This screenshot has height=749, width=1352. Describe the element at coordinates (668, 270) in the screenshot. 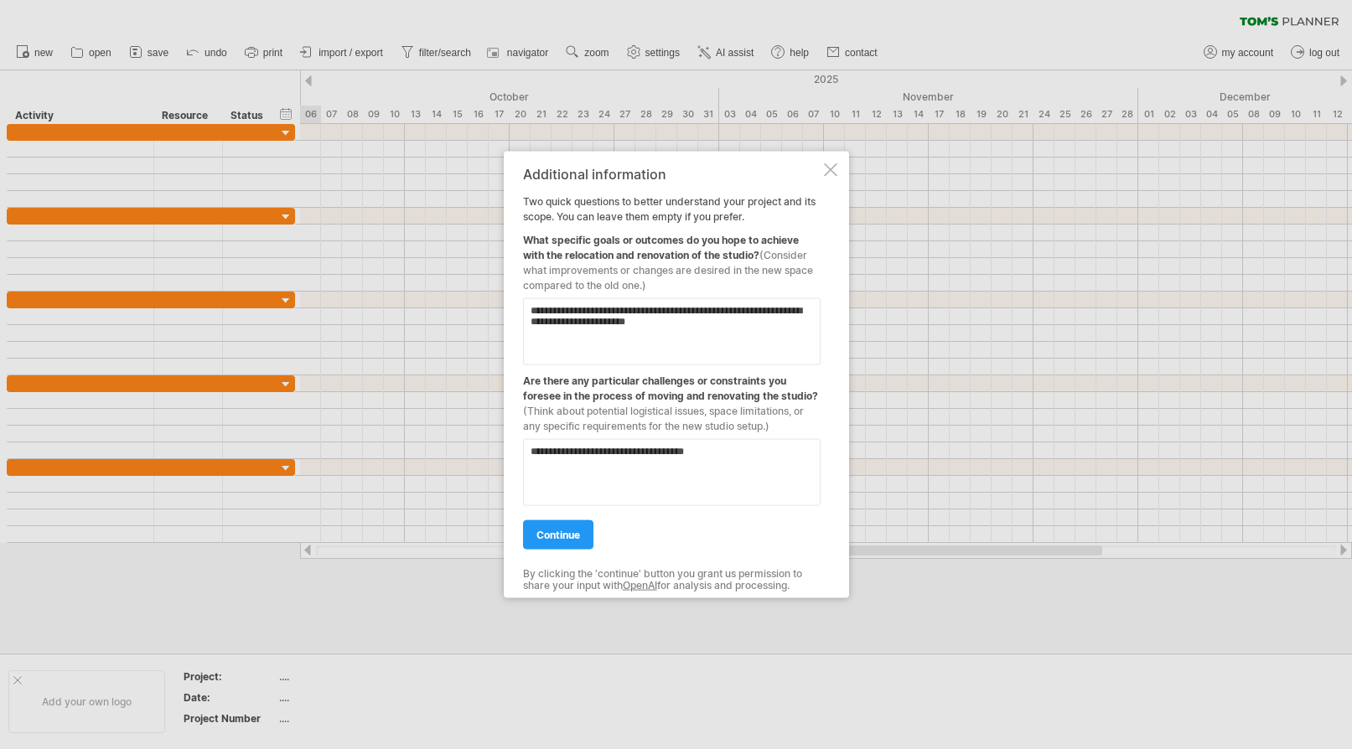

I see `span: (Consider what improvements or changes are desired in the new space compared to the old one.)` at that location.